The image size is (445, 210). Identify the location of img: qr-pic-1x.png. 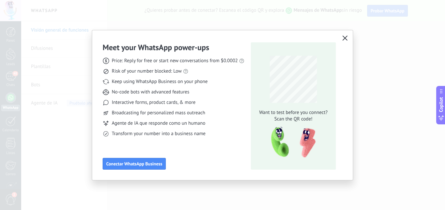
(291, 142).